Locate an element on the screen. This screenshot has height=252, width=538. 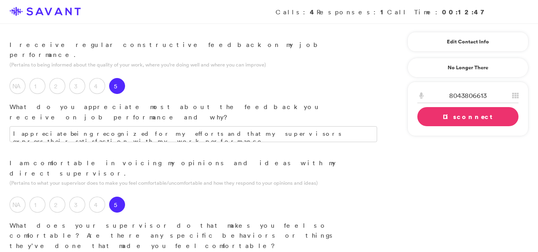
a: No Longer There is located at coordinates (468, 68).